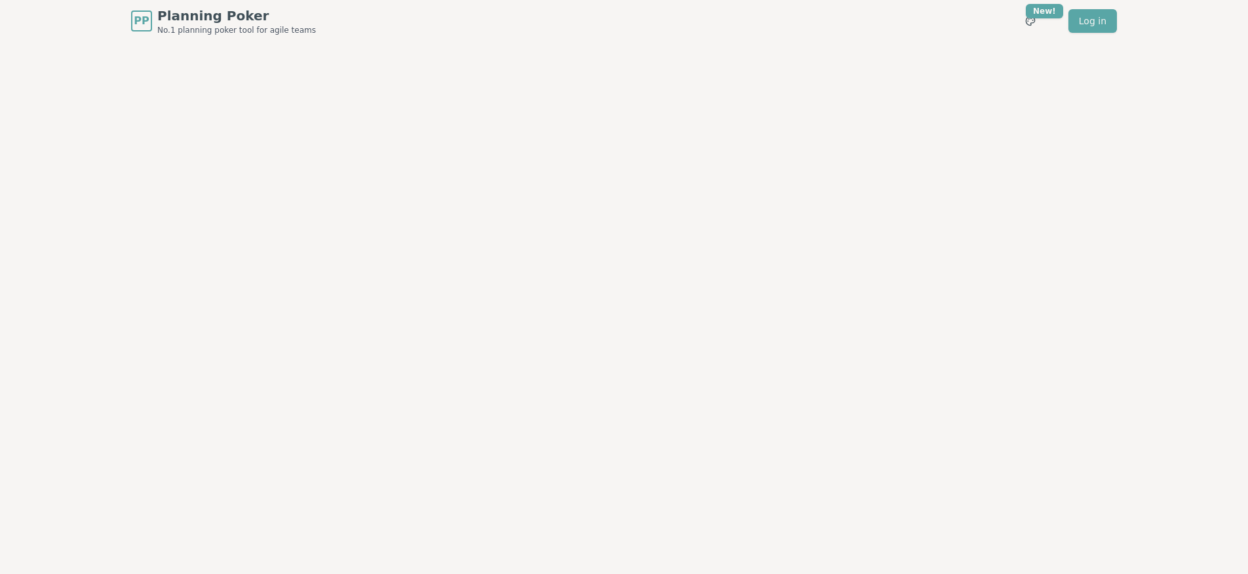 Image resolution: width=1248 pixels, height=574 pixels. I want to click on div: New!, so click(1045, 11).